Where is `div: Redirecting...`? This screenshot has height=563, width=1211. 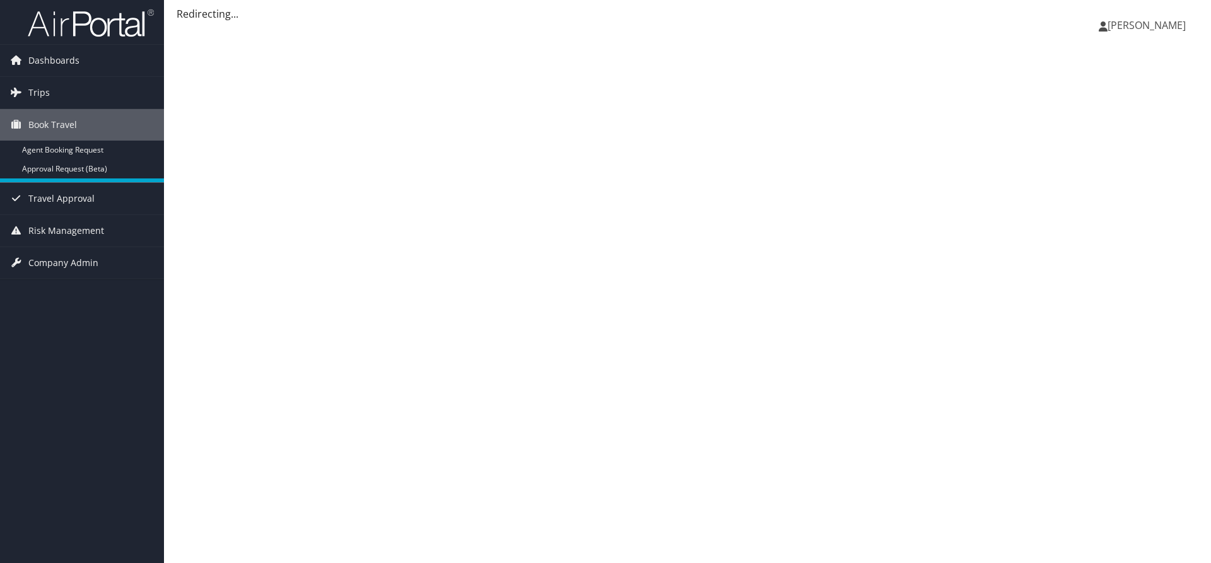
div: Redirecting... is located at coordinates (687, 14).